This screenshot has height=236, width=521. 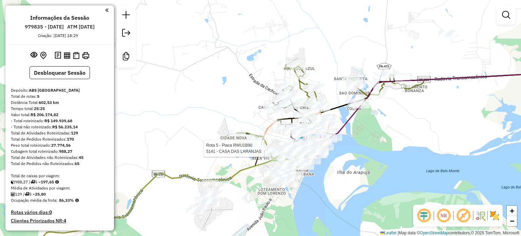 I want to click on div: Atividade não roteirizada - CHURRASCO DA LEILA, so click(x=286, y=178).